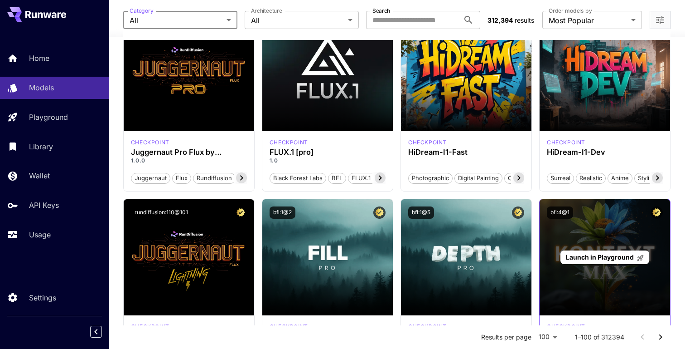  I want to click on p: Wallet, so click(39, 175).